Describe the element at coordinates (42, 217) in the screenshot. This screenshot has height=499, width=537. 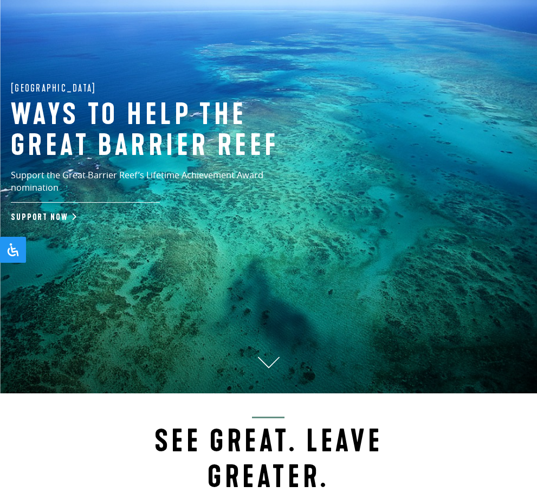
I see `a: Support Now` at that location.